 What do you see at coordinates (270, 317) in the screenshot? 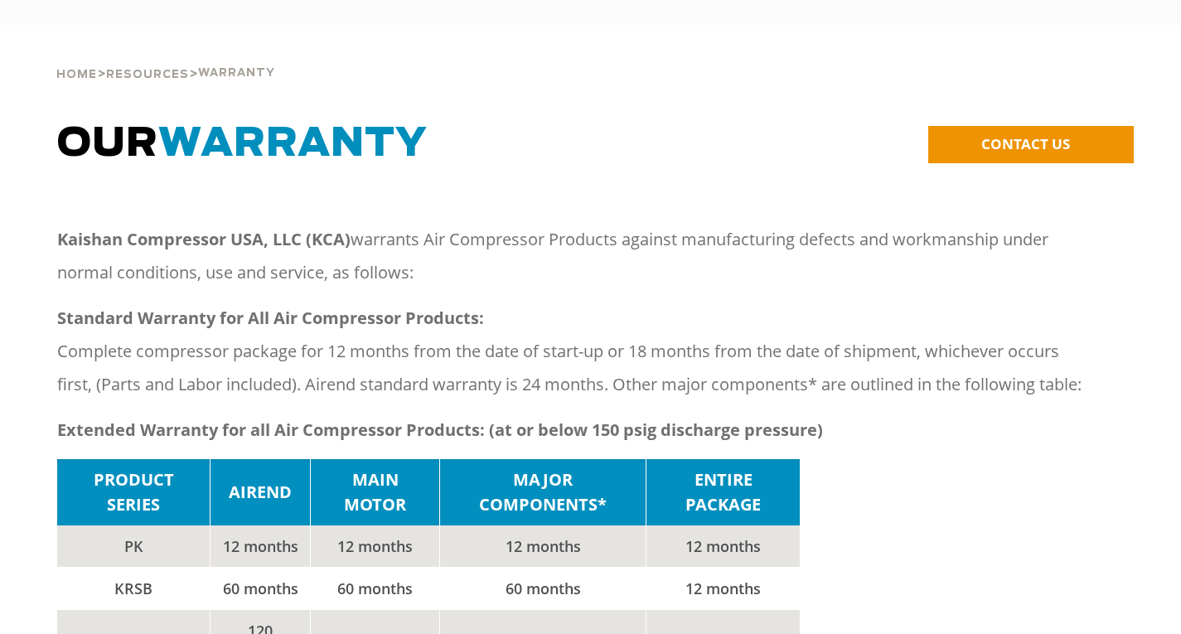
I see `strong: Standard Warranty for All Air Compressor Products:` at bounding box center [270, 317].